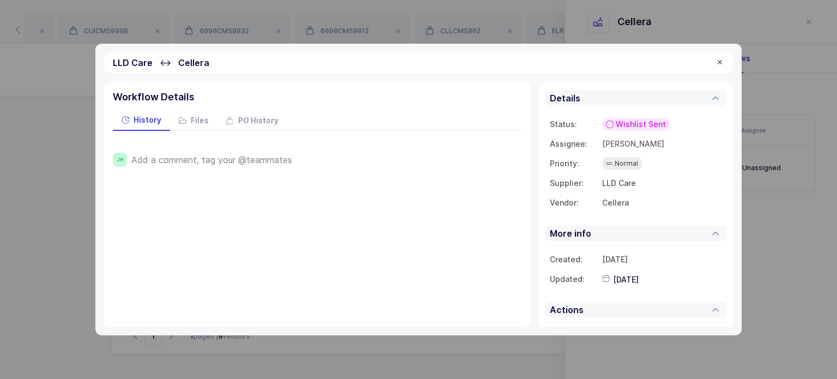 This screenshot has height=379, width=837. I want to click on span: Normal, so click(626, 164).